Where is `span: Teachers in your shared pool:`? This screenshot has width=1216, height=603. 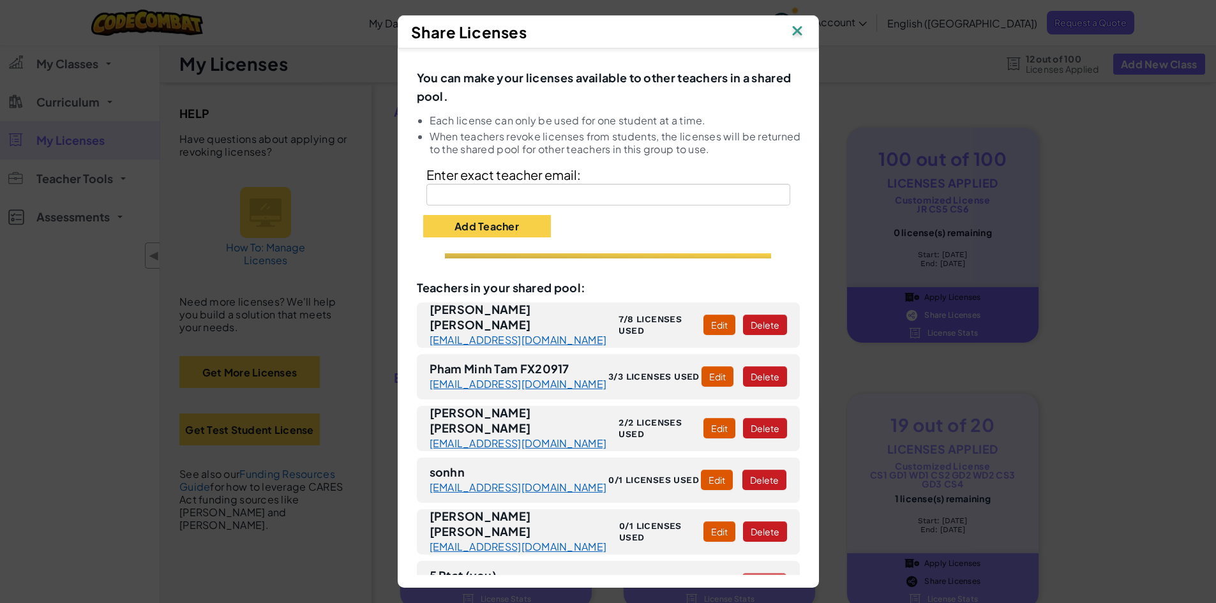
span: Teachers in your shared pool: is located at coordinates (501, 287).